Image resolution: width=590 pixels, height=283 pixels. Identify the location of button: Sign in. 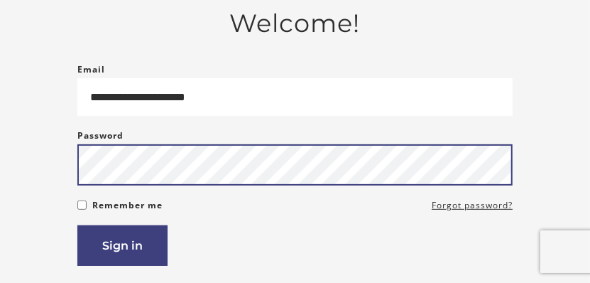
(122, 245).